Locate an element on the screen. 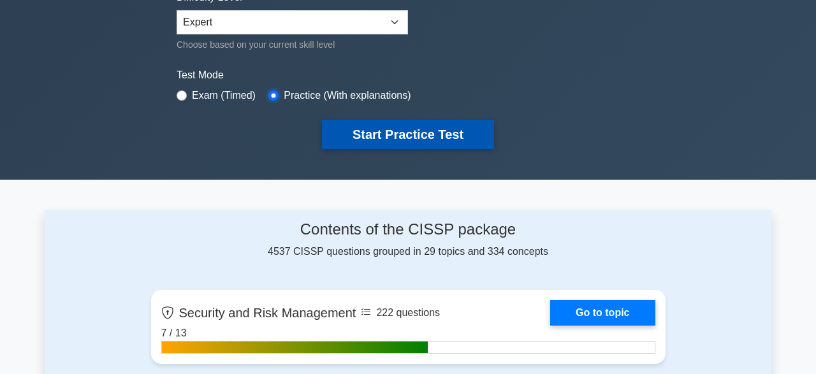 The width and height of the screenshot is (816, 374). h4: Contents of the CISSP package is located at coordinates (408, 230).